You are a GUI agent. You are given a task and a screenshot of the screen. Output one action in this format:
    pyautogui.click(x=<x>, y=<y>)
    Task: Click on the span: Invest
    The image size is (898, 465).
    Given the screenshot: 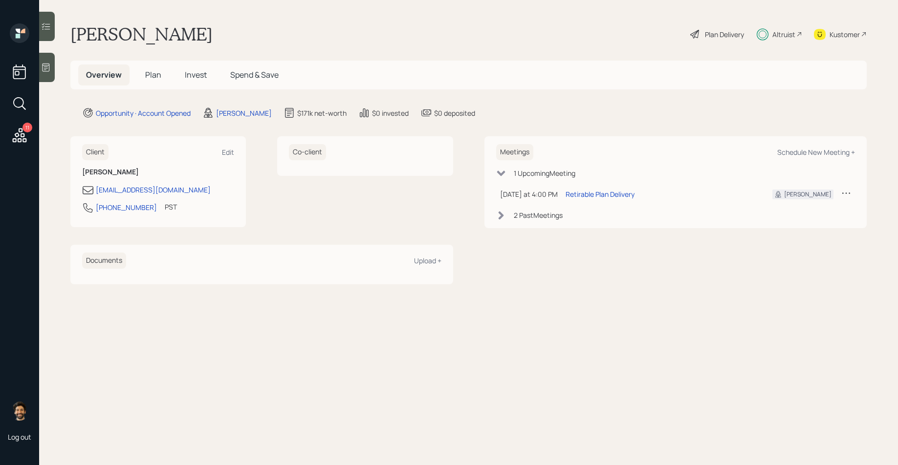 What is the action you would take?
    pyautogui.click(x=195, y=75)
    